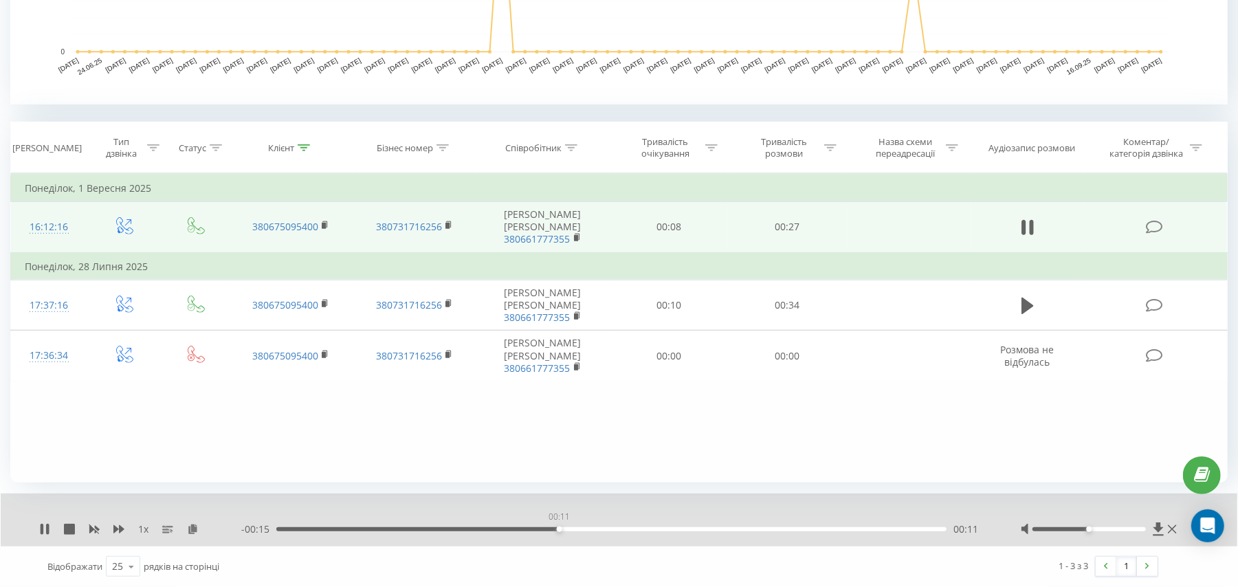 The width and height of the screenshot is (1238, 587). Describe the element at coordinates (49, 227) in the screenshot. I see `div: 16:12:16` at that location.